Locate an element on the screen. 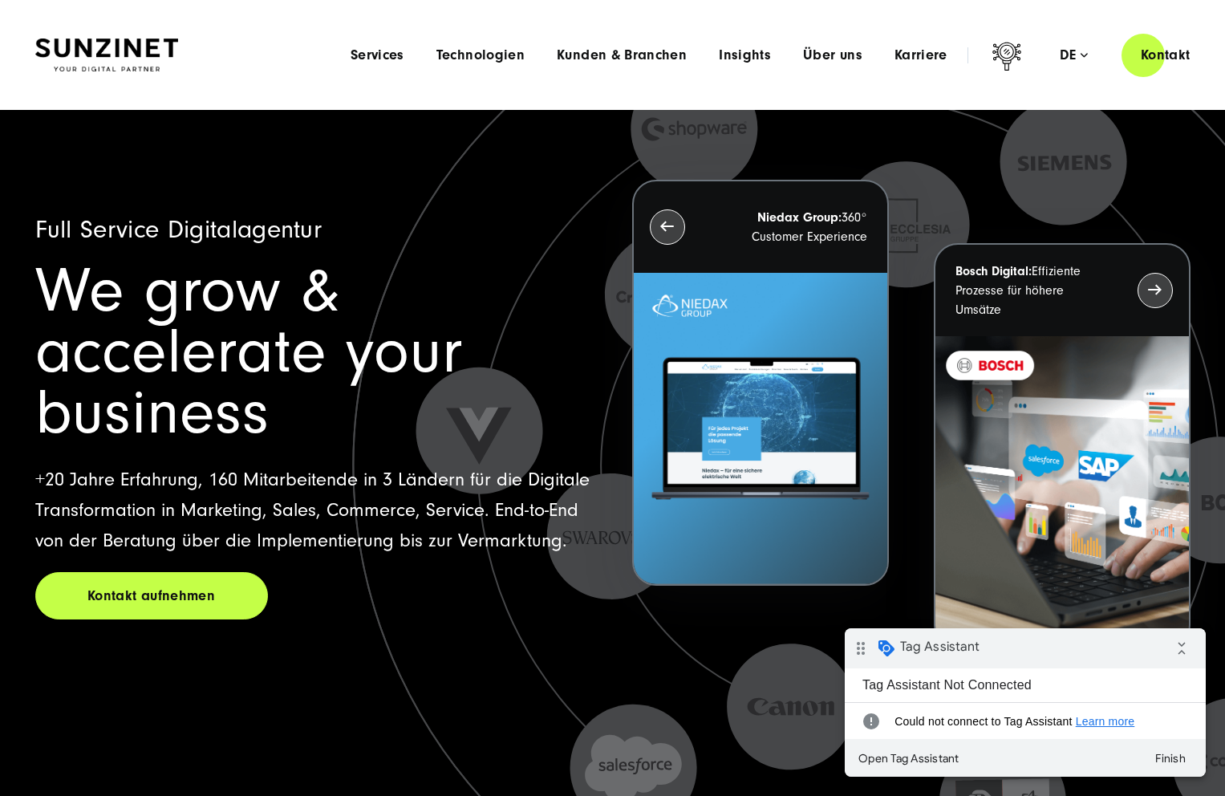 This screenshot has height=796, width=1225. img: BOSCH - Kundeprojekt - Digital Transformation Agentur SUNZINET is located at coordinates (1062, 492).